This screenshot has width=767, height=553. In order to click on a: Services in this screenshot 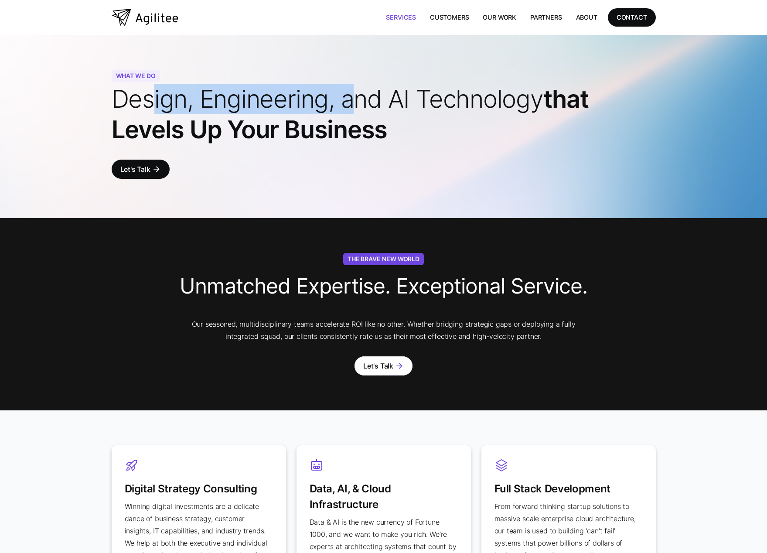, I will do `click(401, 17)`.